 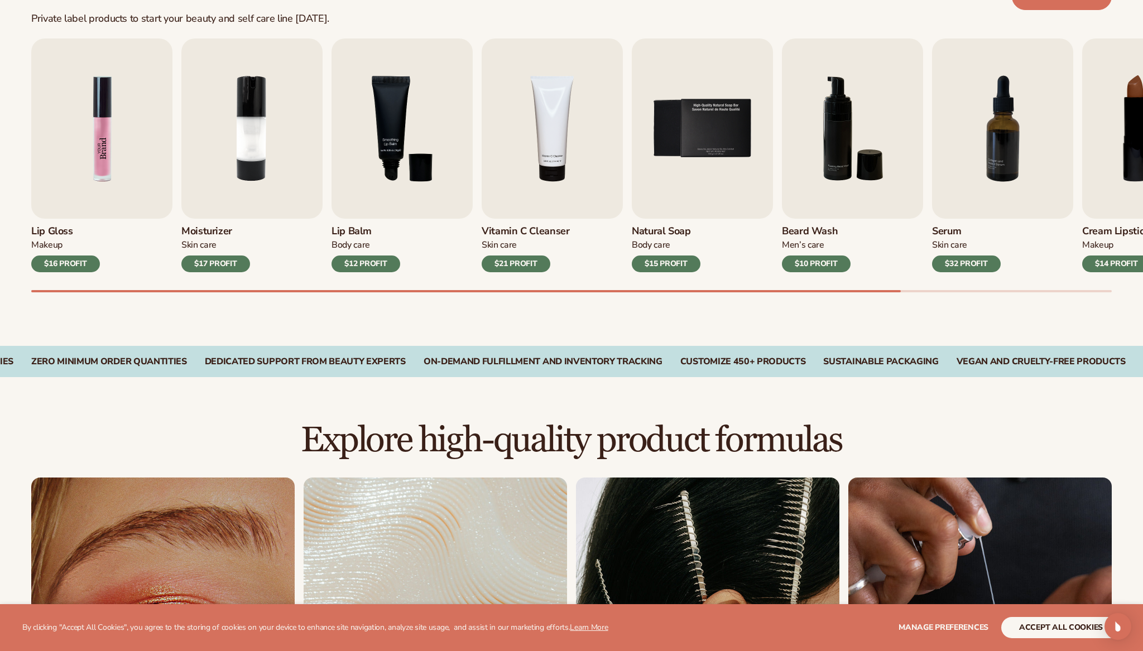 What do you see at coordinates (589, 627) in the screenshot?
I see `a: Learn More` at bounding box center [589, 627].